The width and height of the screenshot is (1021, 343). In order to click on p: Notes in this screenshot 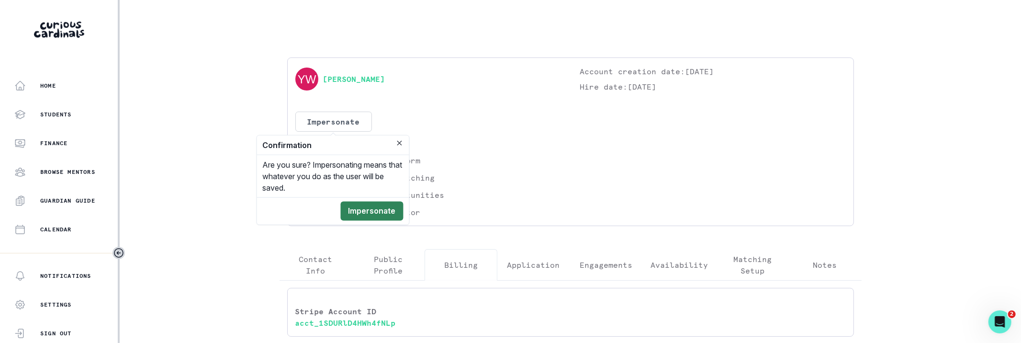, I will do `click(825, 265)`.